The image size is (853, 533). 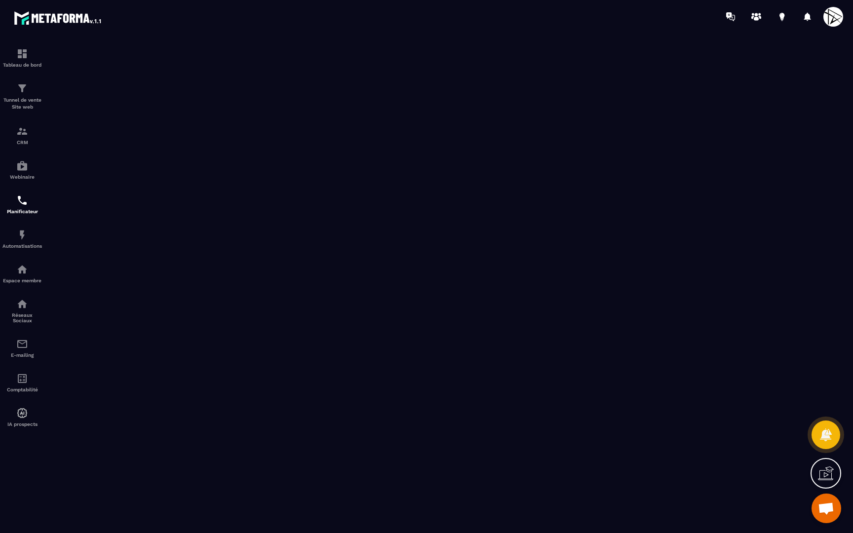 I want to click on p: Comptabilité, so click(x=22, y=390).